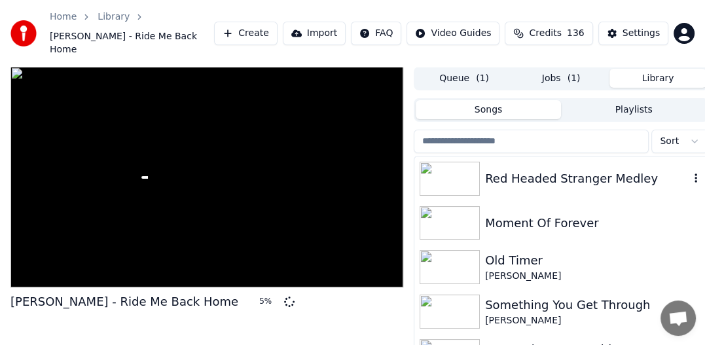  What do you see at coordinates (453, 33) in the screenshot?
I see `button: Video Guides` at bounding box center [453, 33].